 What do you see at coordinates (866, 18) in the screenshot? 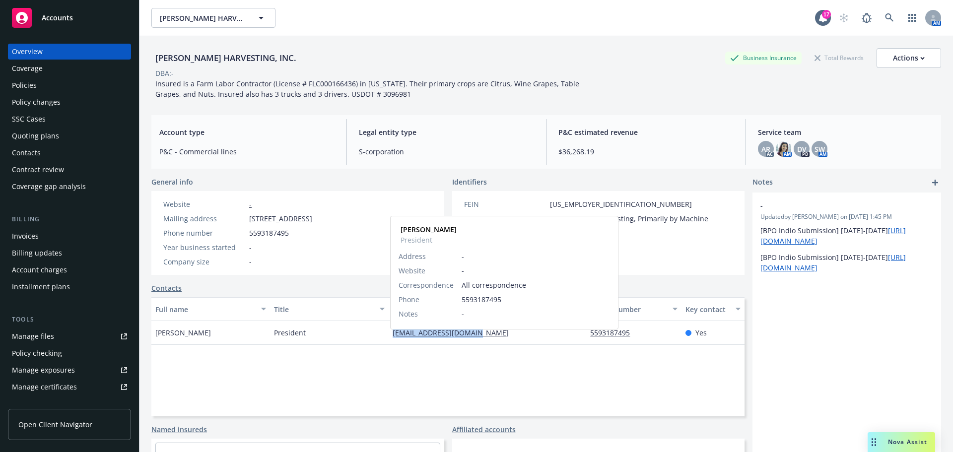
I see `a: Report a Bug` at bounding box center [866, 18].